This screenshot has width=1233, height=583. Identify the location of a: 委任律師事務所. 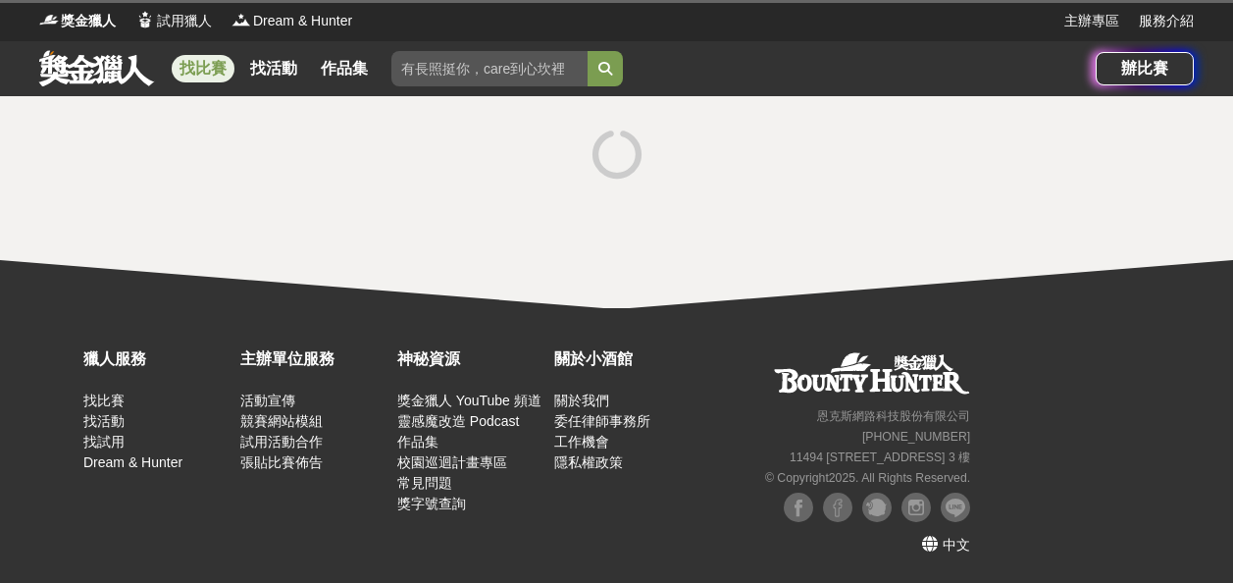
(602, 421).